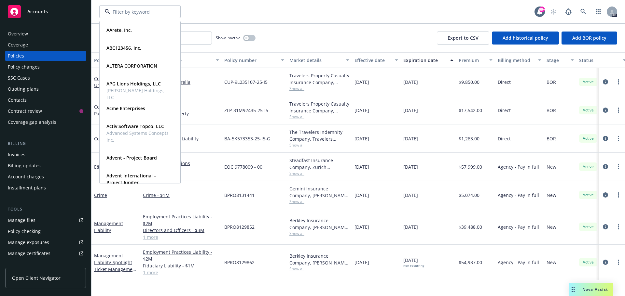 This screenshot has height=296, width=625. I want to click on div: Policy checking, so click(24, 232).